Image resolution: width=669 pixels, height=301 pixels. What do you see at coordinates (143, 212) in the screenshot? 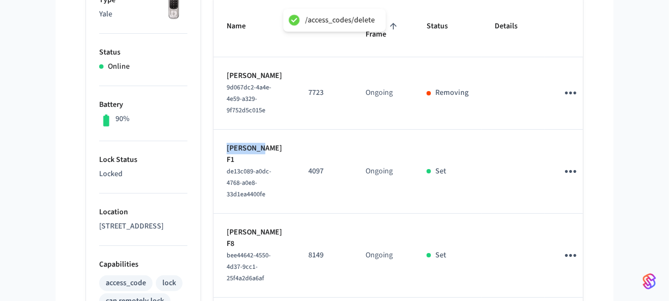
I see `p: Location` at bounding box center [143, 212].